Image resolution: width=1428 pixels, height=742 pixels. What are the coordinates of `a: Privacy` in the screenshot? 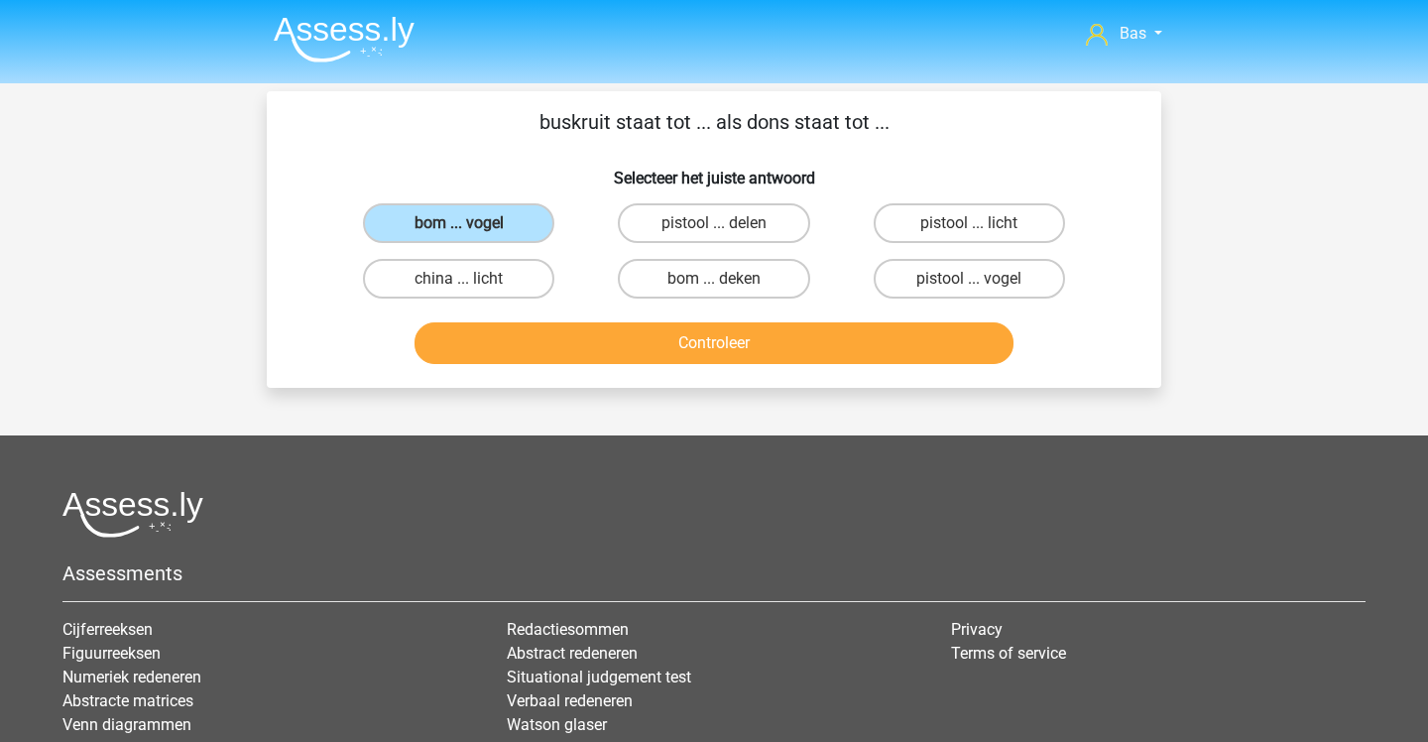 It's located at (977, 629).